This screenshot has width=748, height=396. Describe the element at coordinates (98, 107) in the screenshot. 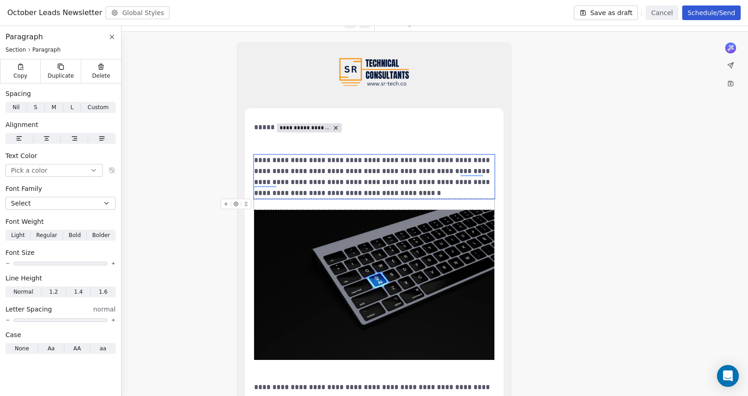

I see `span: Custom` at that location.